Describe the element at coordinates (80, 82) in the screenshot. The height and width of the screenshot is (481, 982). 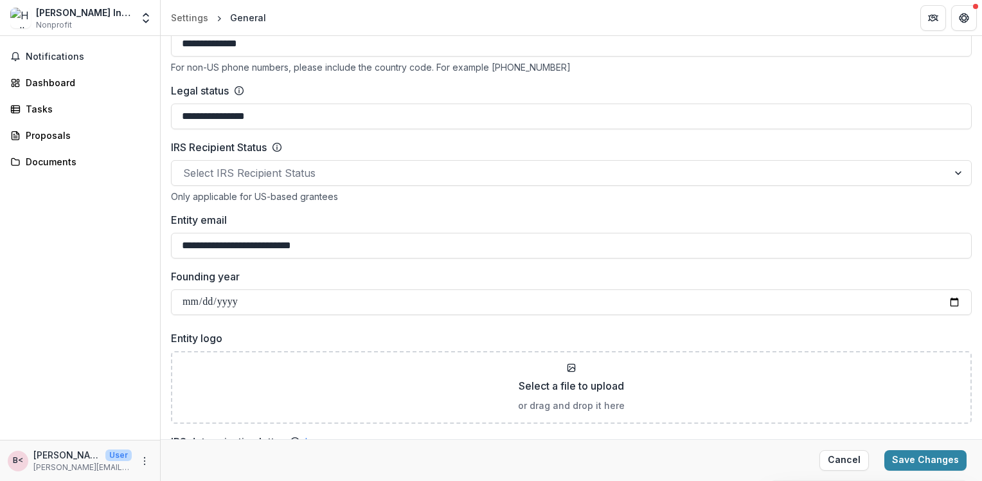
I see `a: Dashboard` at that location.